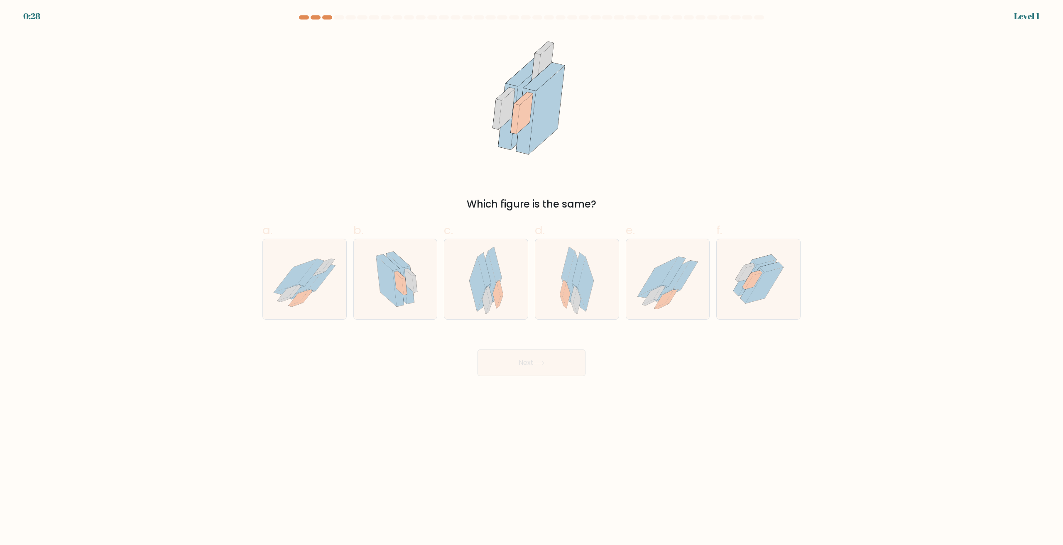 Image resolution: width=1063 pixels, height=545 pixels. What do you see at coordinates (448, 230) in the screenshot?
I see `span: c.` at bounding box center [448, 230].